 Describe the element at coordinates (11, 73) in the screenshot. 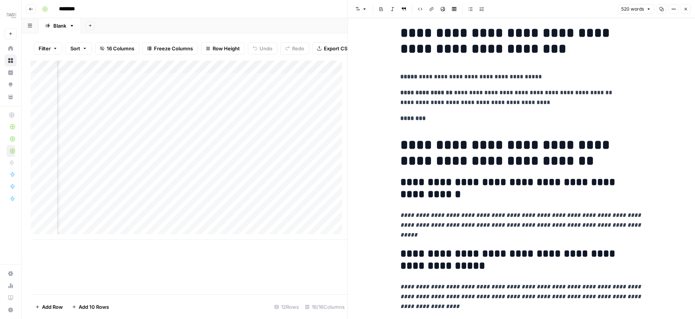

I see `a: Insights` at that location.